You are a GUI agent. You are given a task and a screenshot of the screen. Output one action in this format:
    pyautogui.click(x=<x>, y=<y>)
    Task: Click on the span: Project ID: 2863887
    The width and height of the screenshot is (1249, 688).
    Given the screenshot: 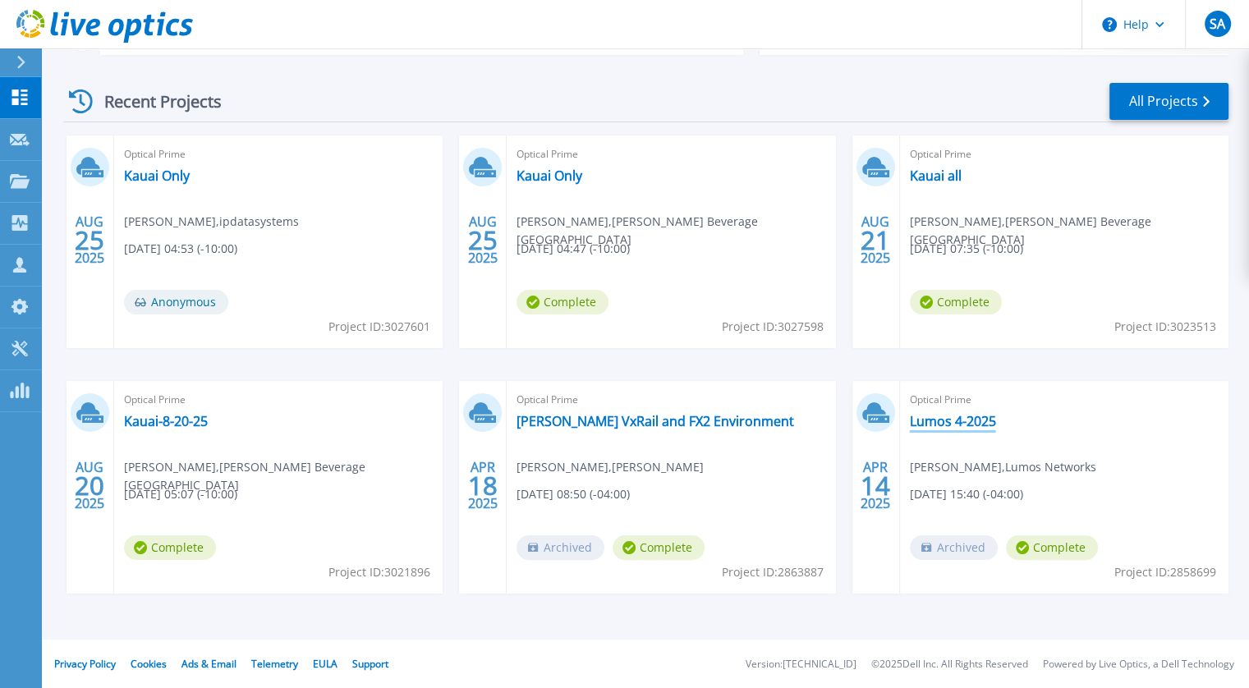 What is the action you would take?
    pyautogui.click(x=773, y=572)
    